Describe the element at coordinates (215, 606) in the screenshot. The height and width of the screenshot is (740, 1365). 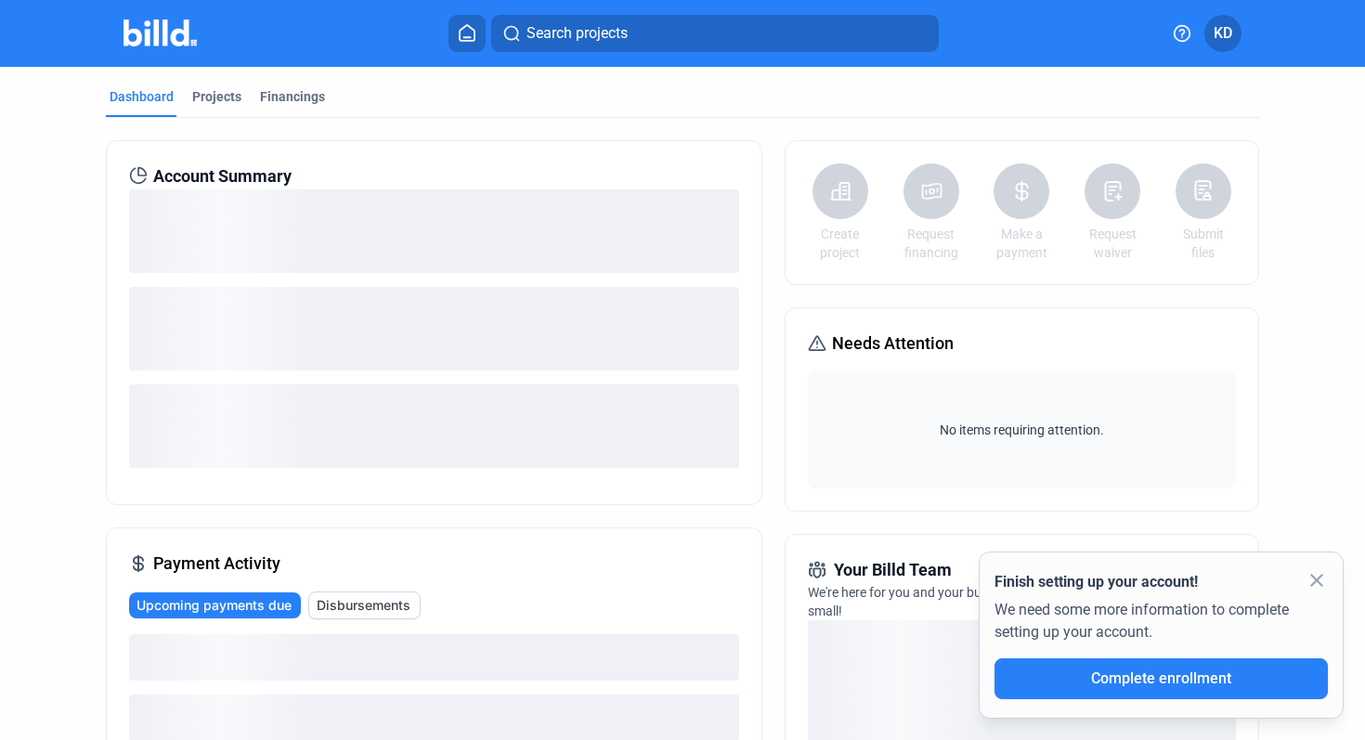
I see `button: Upcoming payments due` at that location.